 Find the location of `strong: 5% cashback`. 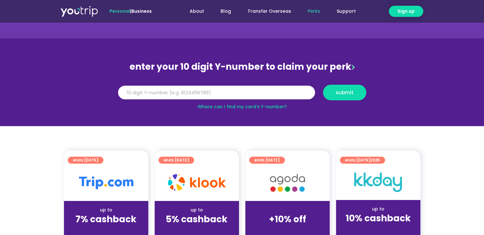

strong: 5% cashback is located at coordinates (197, 219).